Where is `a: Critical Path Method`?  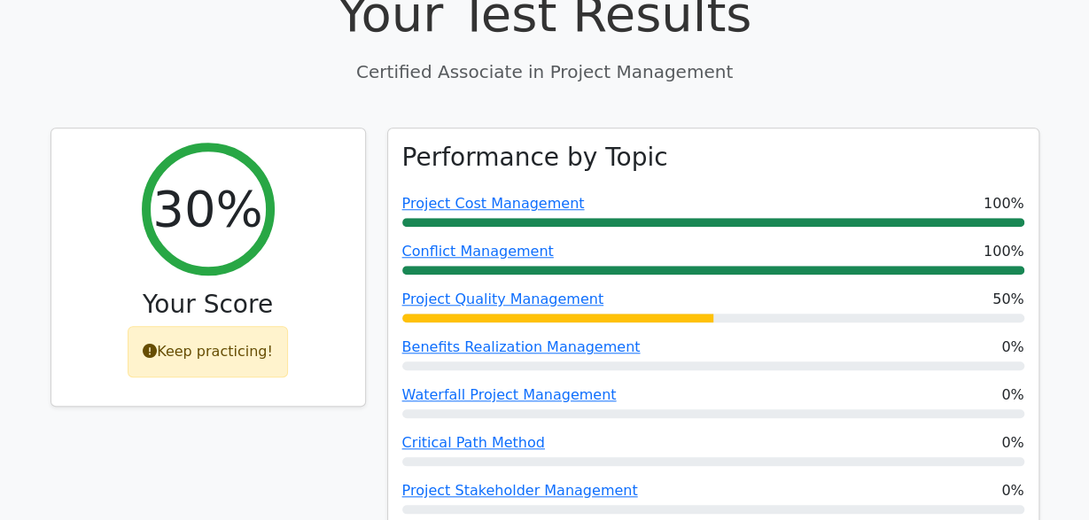 a: Critical Path Method is located at coordinates (473, 442).